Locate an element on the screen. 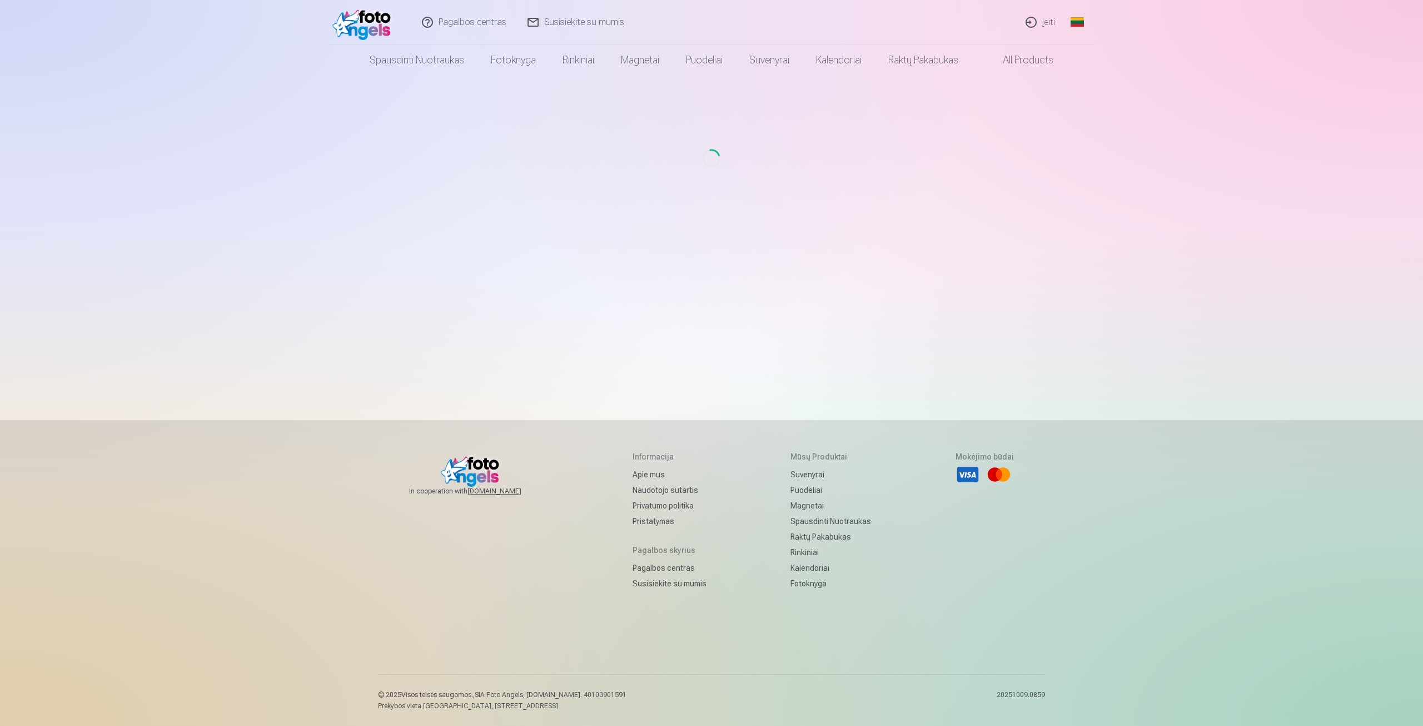 Image resolution: width=1423 pixels, height=726 pixels. li: Visa is located at coordinates (968, 474).